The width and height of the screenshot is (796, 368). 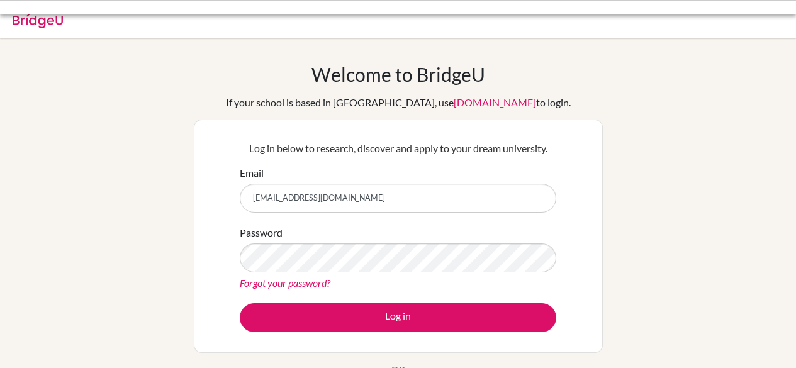 What do you see at coordinates (398, 149) in the screenshot?
I see `p: Log in below to research, discover and apply to your dream university.` at bounding box center [398, 149].